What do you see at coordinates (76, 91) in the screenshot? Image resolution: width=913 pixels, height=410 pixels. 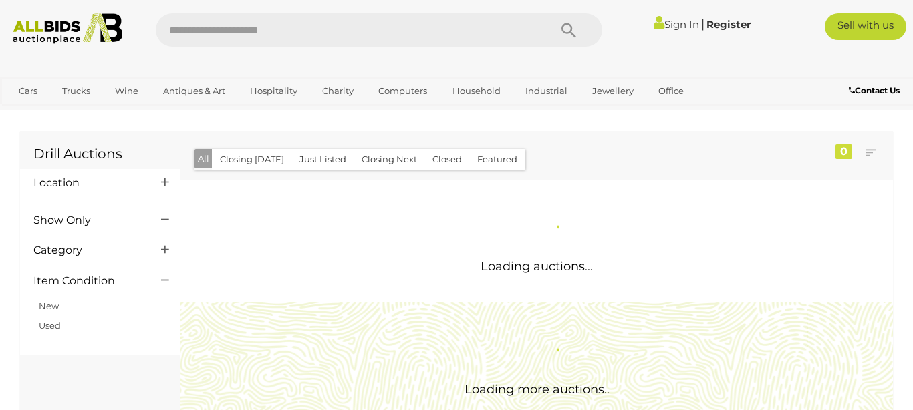 I see `a: Trucks` at bounding box center [76, 91].